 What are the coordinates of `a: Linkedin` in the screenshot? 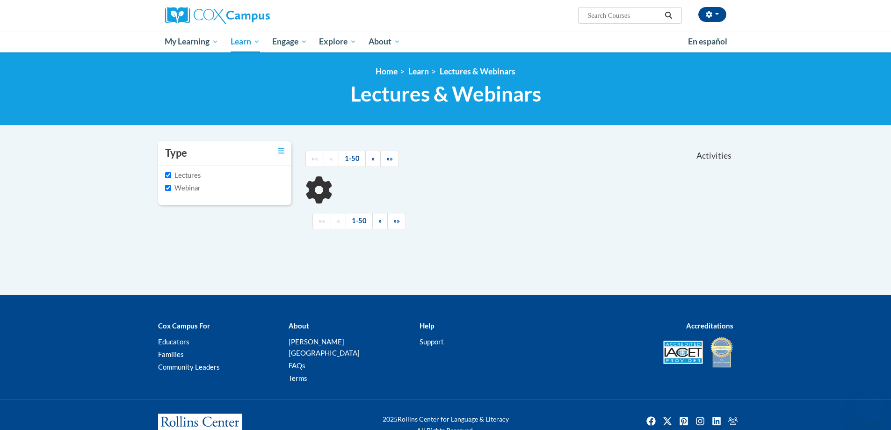 It's located at (717, 421).